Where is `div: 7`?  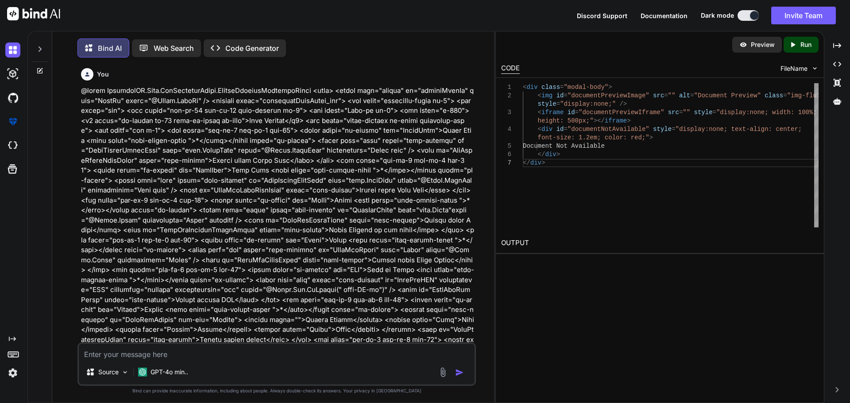 div: 7 is located at coordinates (506, 163).